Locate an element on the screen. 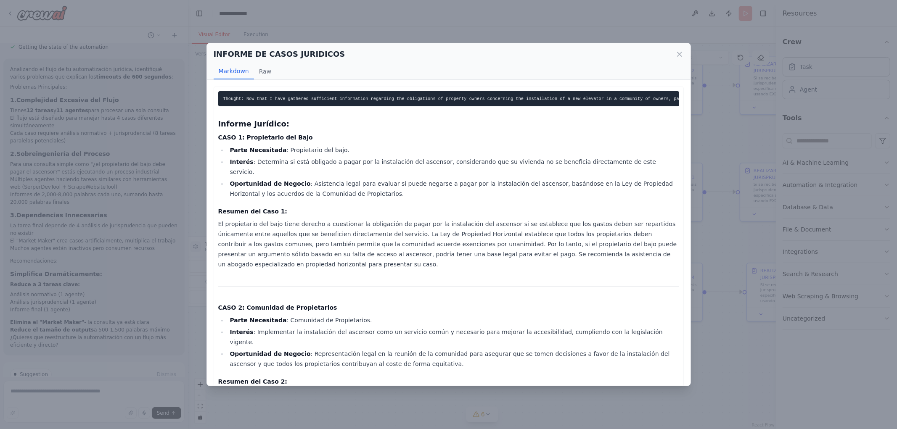 The image size is (897, 429). h4: Resumen del Caso 2: is located at coordinates (449, 382).